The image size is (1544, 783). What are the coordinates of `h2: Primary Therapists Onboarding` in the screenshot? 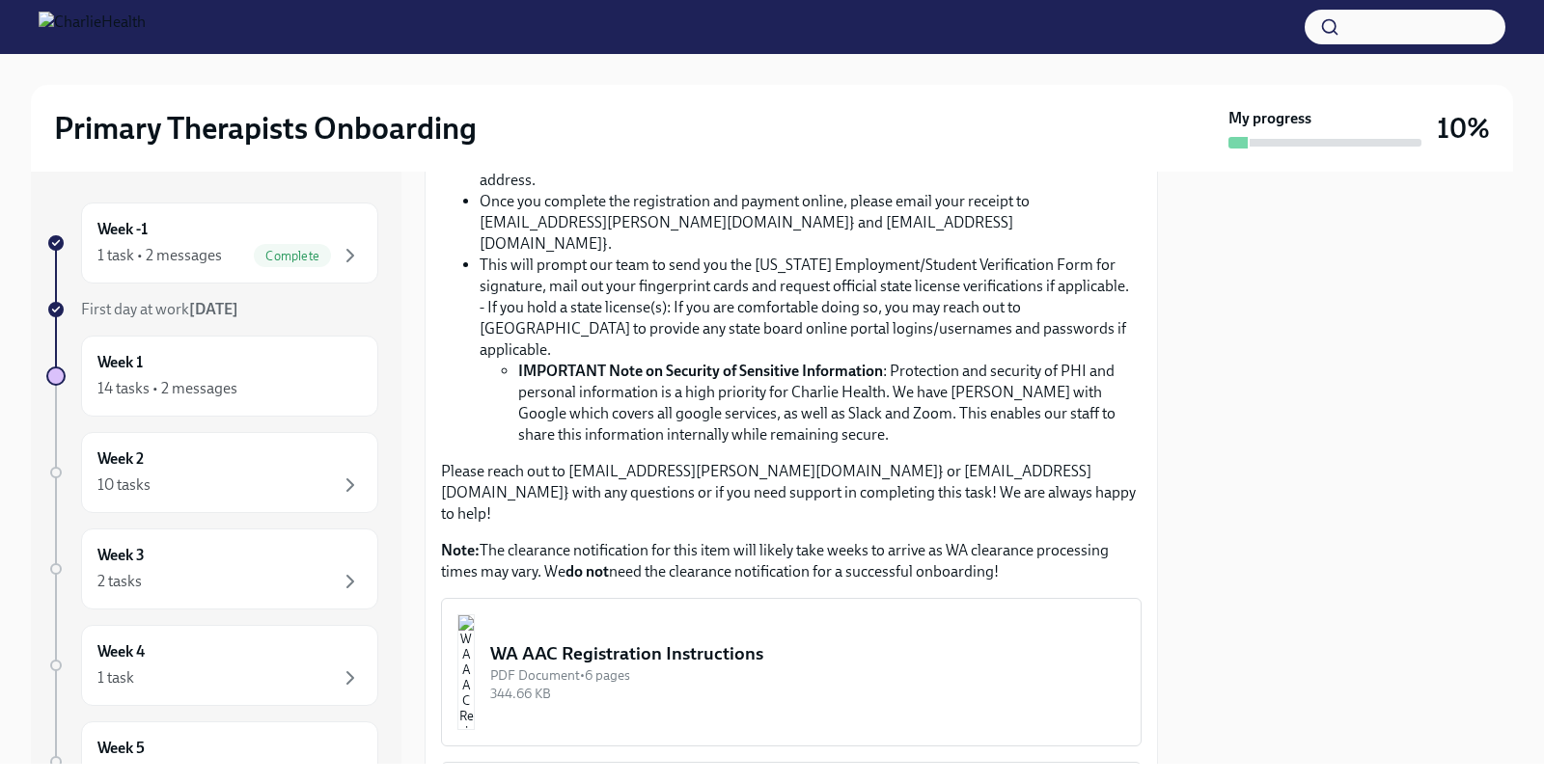 It's located at (265, 128).